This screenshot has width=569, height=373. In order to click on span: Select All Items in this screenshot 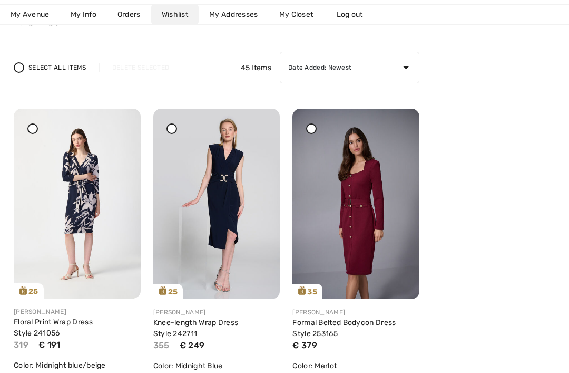, I will do `click(57, 67)`.